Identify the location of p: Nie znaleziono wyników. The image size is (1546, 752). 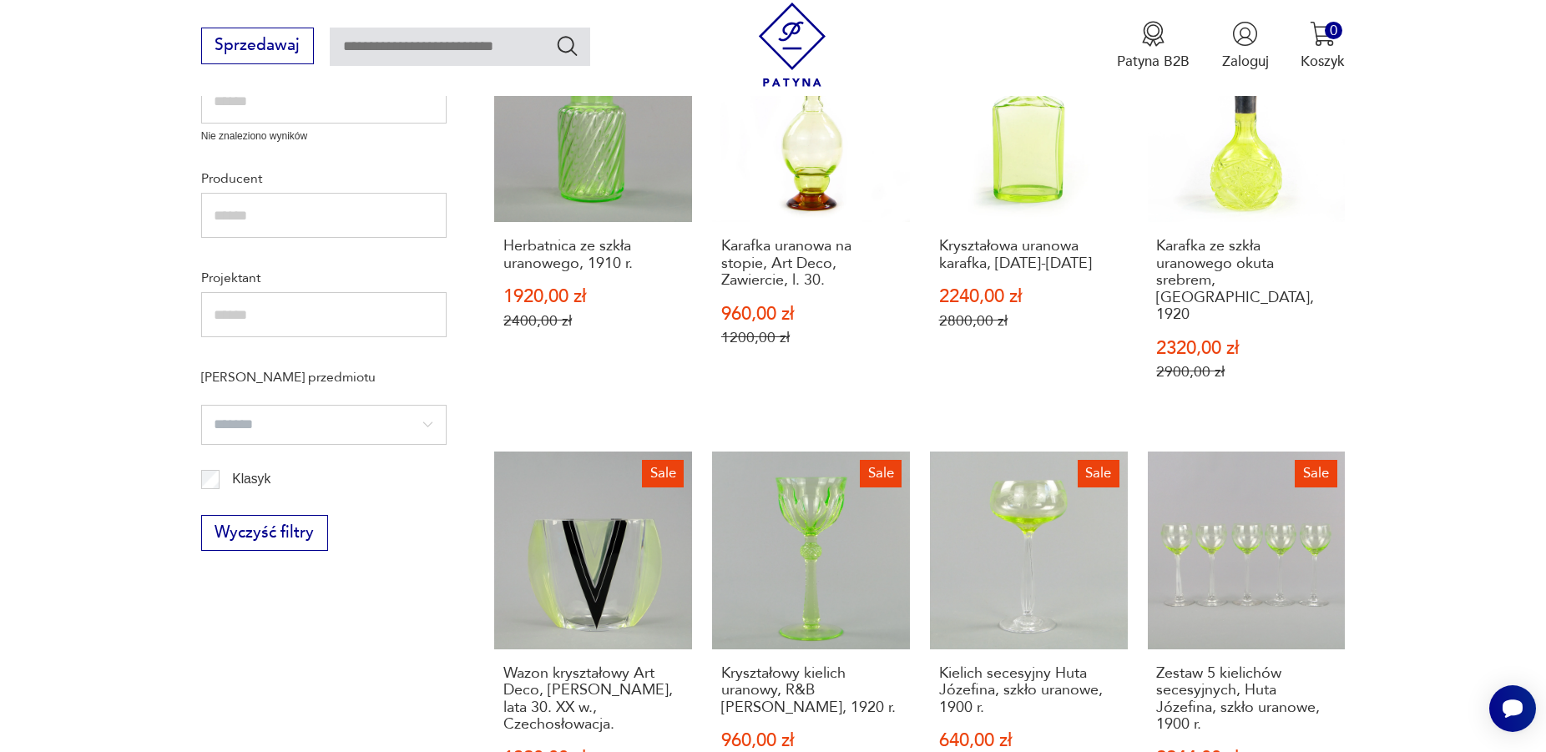
(324, 136).